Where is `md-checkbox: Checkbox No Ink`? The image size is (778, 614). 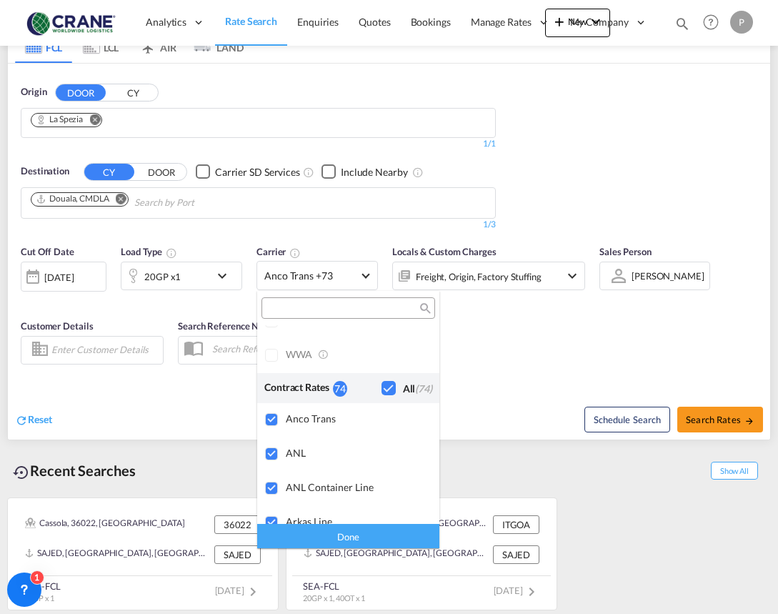 md-checkbox: Checkbox No Ink is located at coordinates (407, 387).